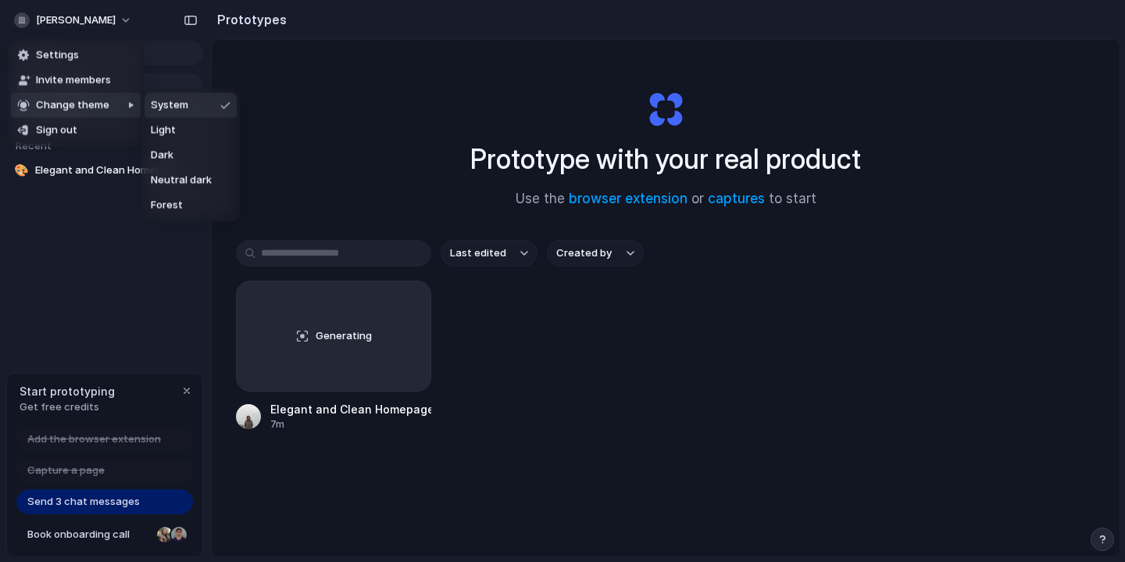  What do you see at coordinates (170, 105) in the screenshot?
I see `span: System` at bounding box center [170, 105].